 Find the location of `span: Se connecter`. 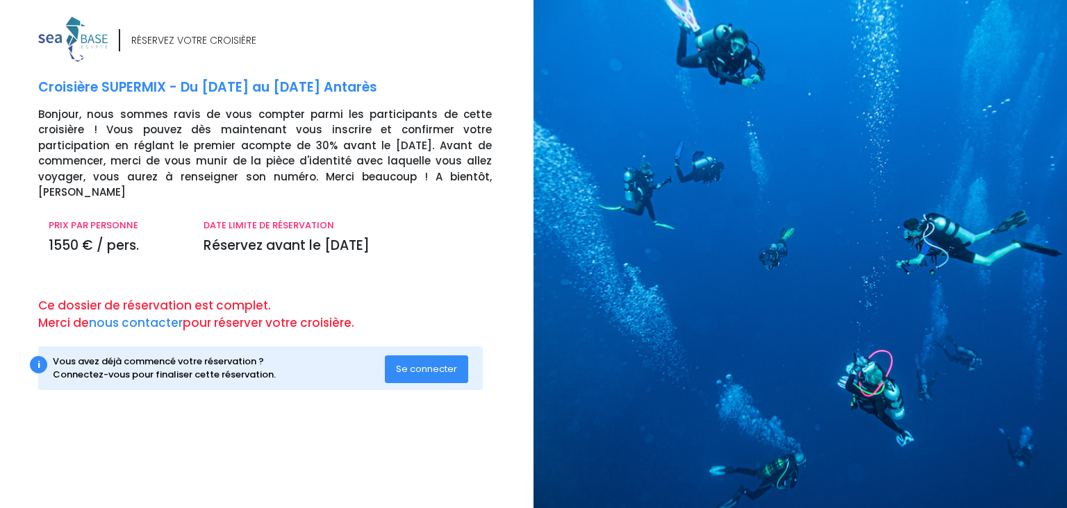

span: Se connecter is located at coordinates (426, 369).